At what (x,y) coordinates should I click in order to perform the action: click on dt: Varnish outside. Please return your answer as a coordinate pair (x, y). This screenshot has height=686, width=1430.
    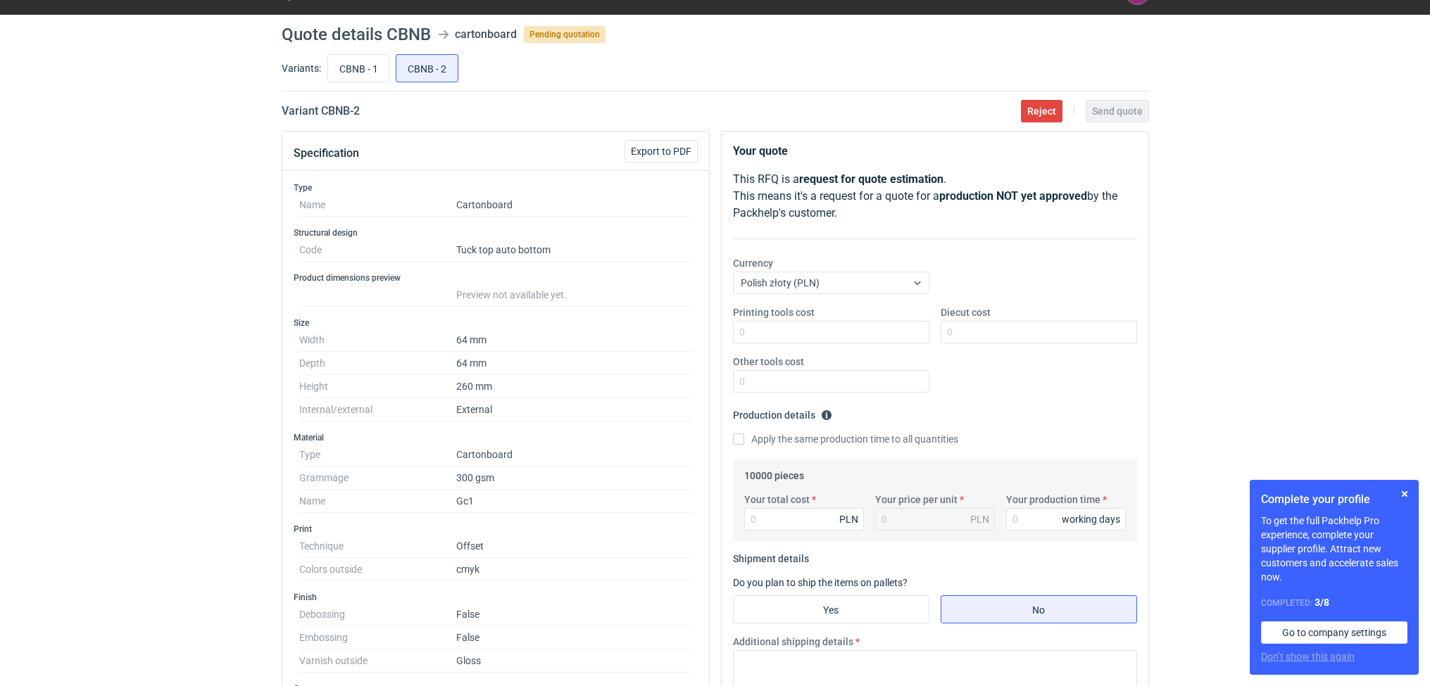
    Looking at the image, I should click on (377, 661).